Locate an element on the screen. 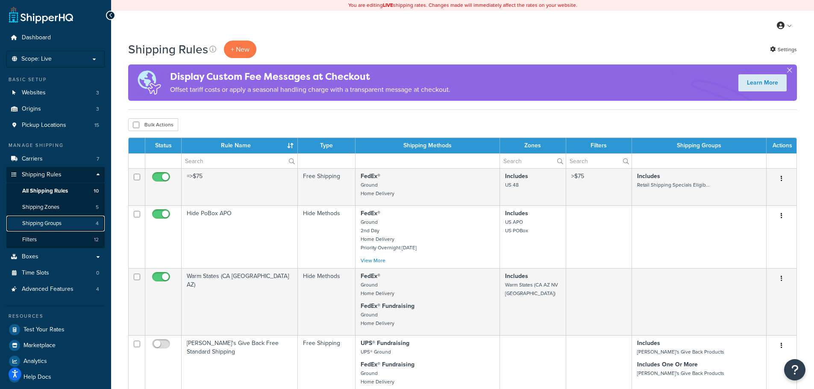  span: Shipping Zones is located at coordinates (41, 207).